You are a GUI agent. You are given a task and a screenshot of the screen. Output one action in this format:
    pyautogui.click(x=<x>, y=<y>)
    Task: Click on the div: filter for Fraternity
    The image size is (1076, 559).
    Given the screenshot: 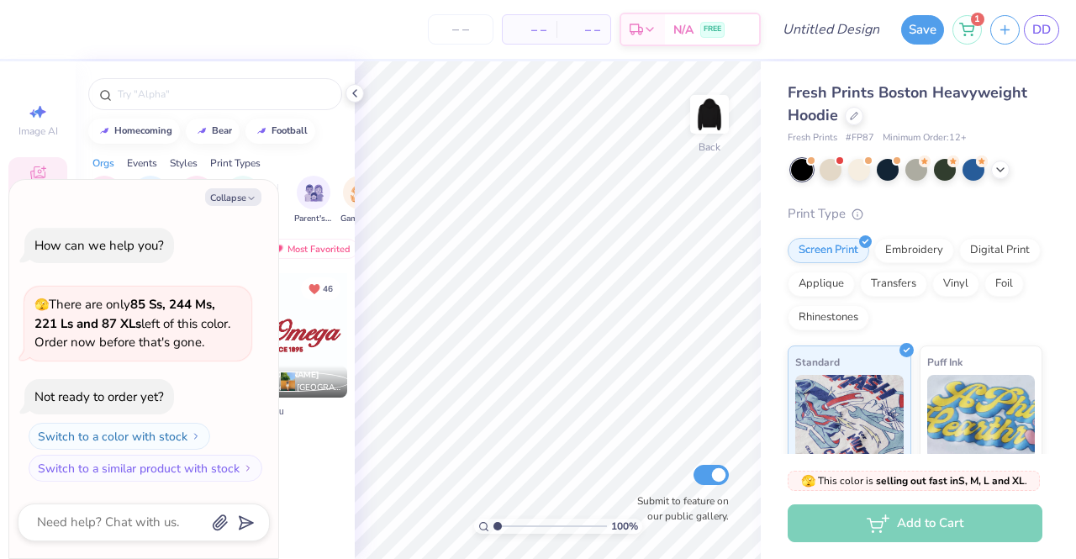 What is the action you would take?
    pyautogui.click(x=150, y=200)
    